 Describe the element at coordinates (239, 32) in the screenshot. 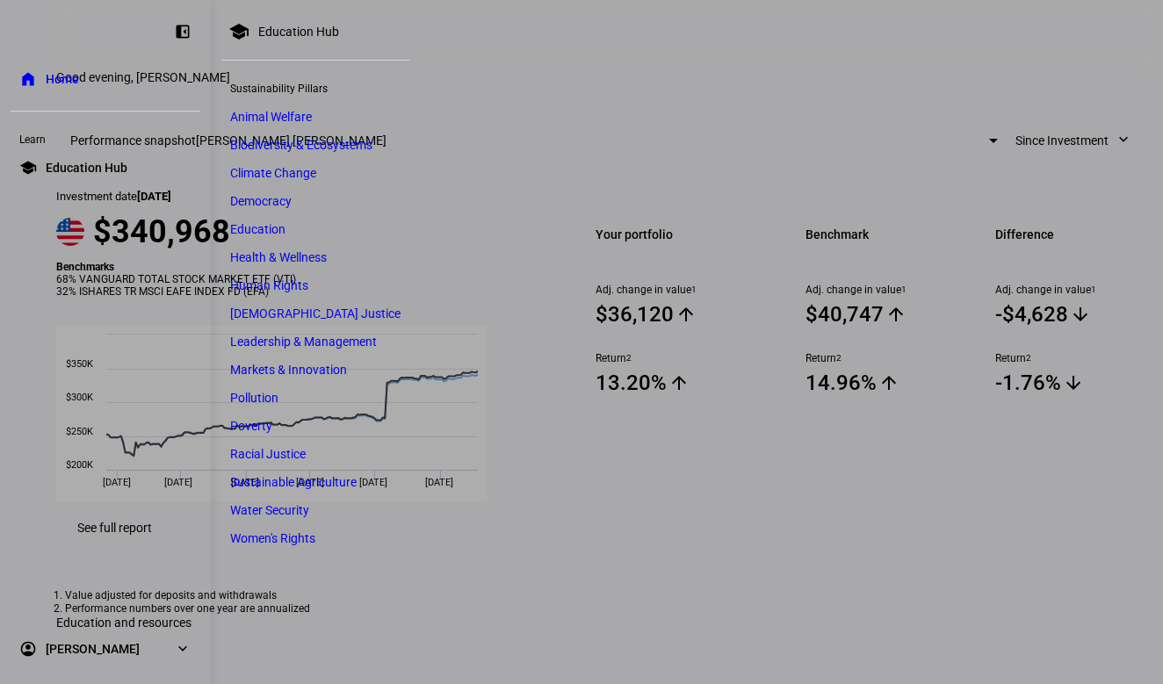

I see `mat-icon: school` at that location.